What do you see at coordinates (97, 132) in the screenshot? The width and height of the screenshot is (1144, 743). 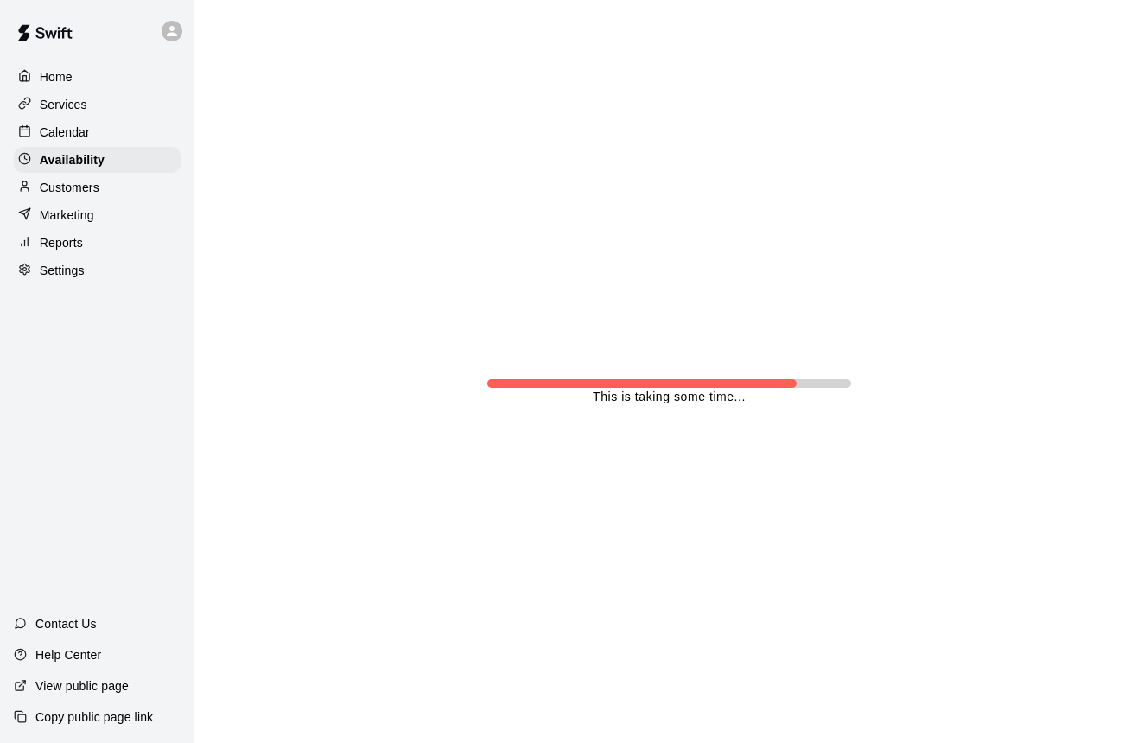 I see `a: Calendar` at bounding box center [97, 132].